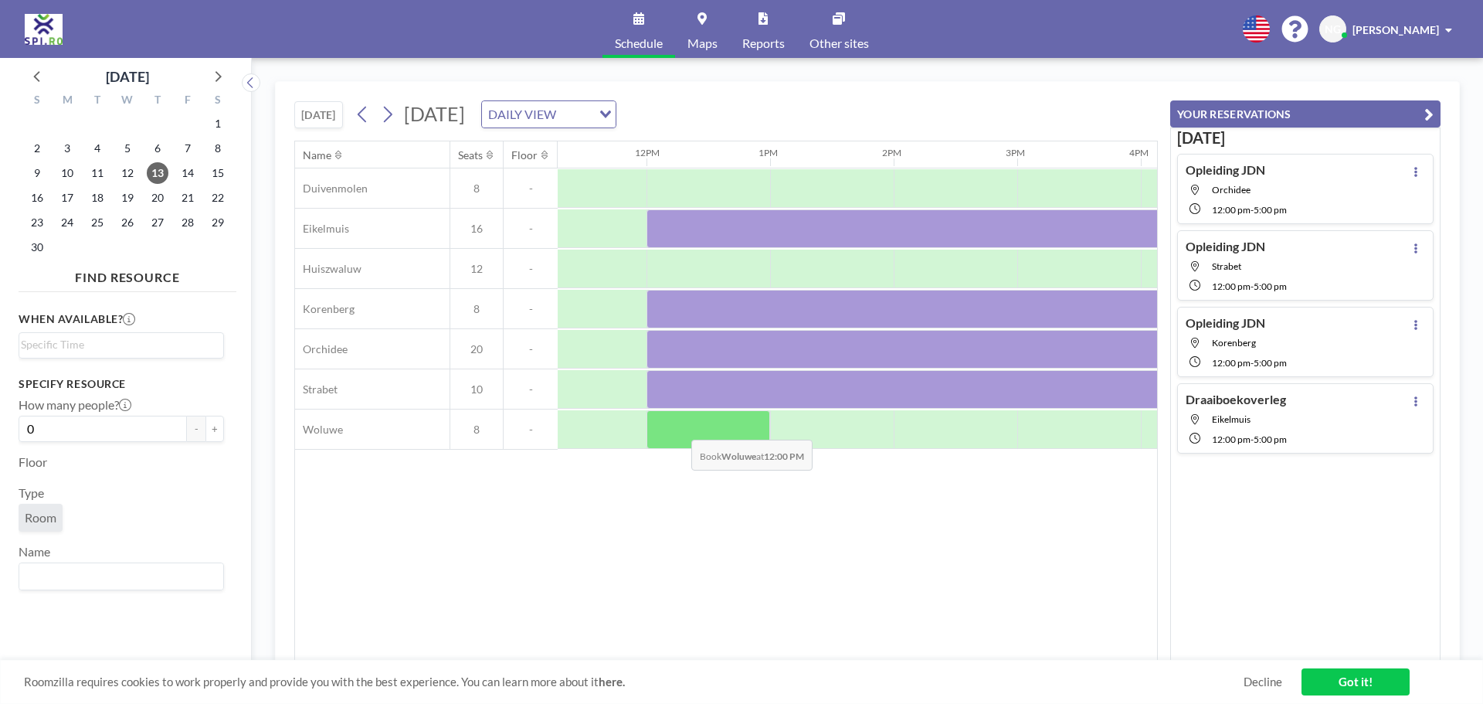 The width and height of the screenshot is (1483, 704). I want to click on span: Saturday, November 29, 2025, so click(218, 222).